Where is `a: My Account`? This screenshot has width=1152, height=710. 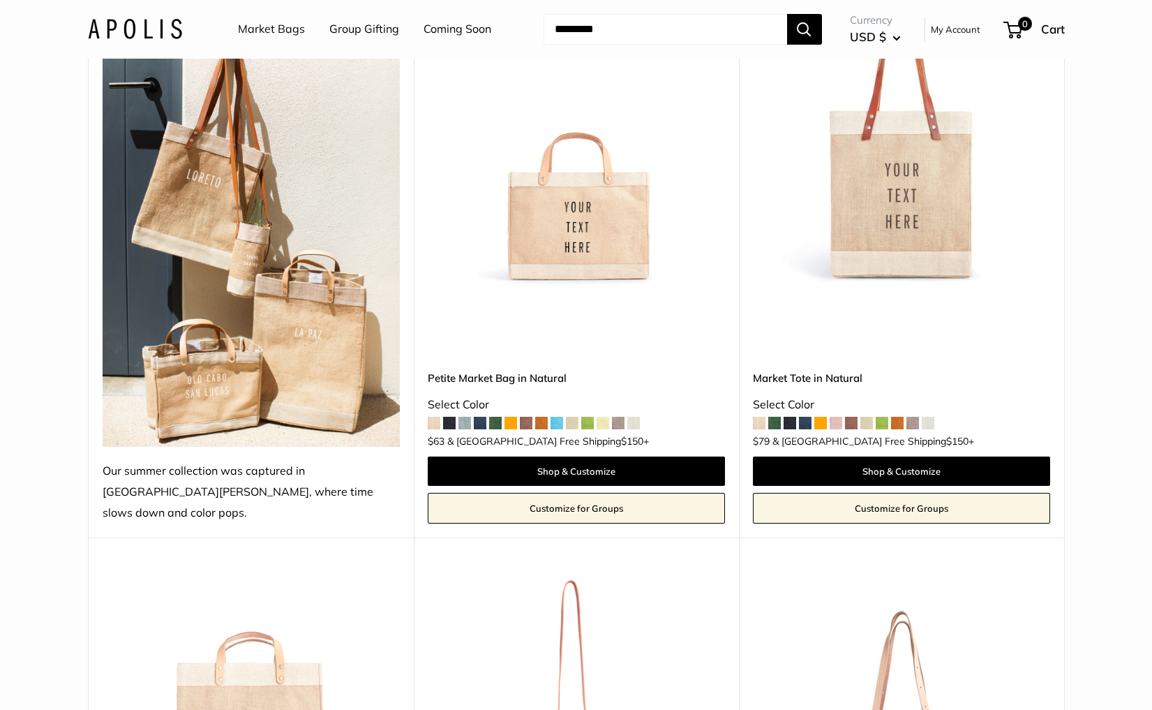 a: My Account is located at coordinates (955, 29).